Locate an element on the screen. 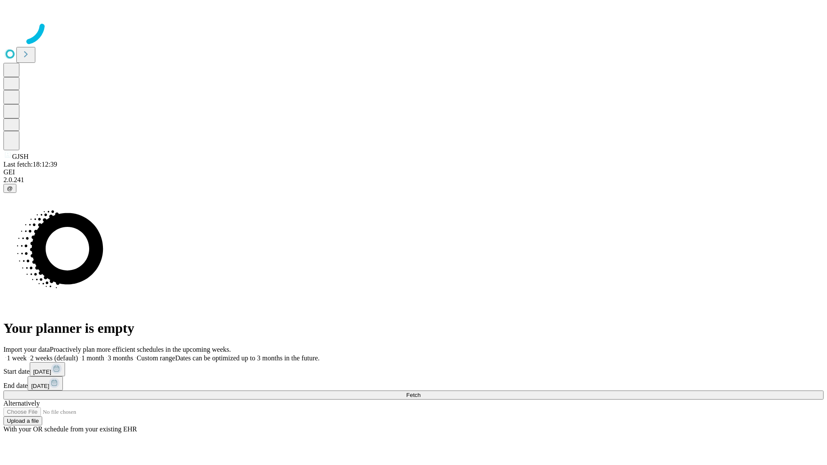  span: Proactively plan more efficient schedules in the upcoming weeks. is located at coordinates (140, 349).